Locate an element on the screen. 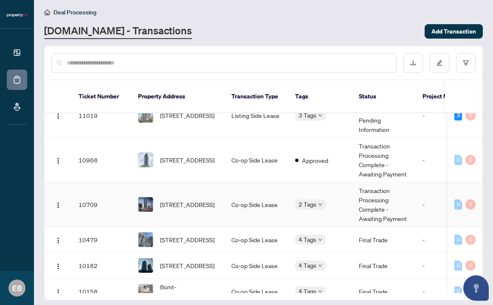  span: home is located at coordinates (47, 12).